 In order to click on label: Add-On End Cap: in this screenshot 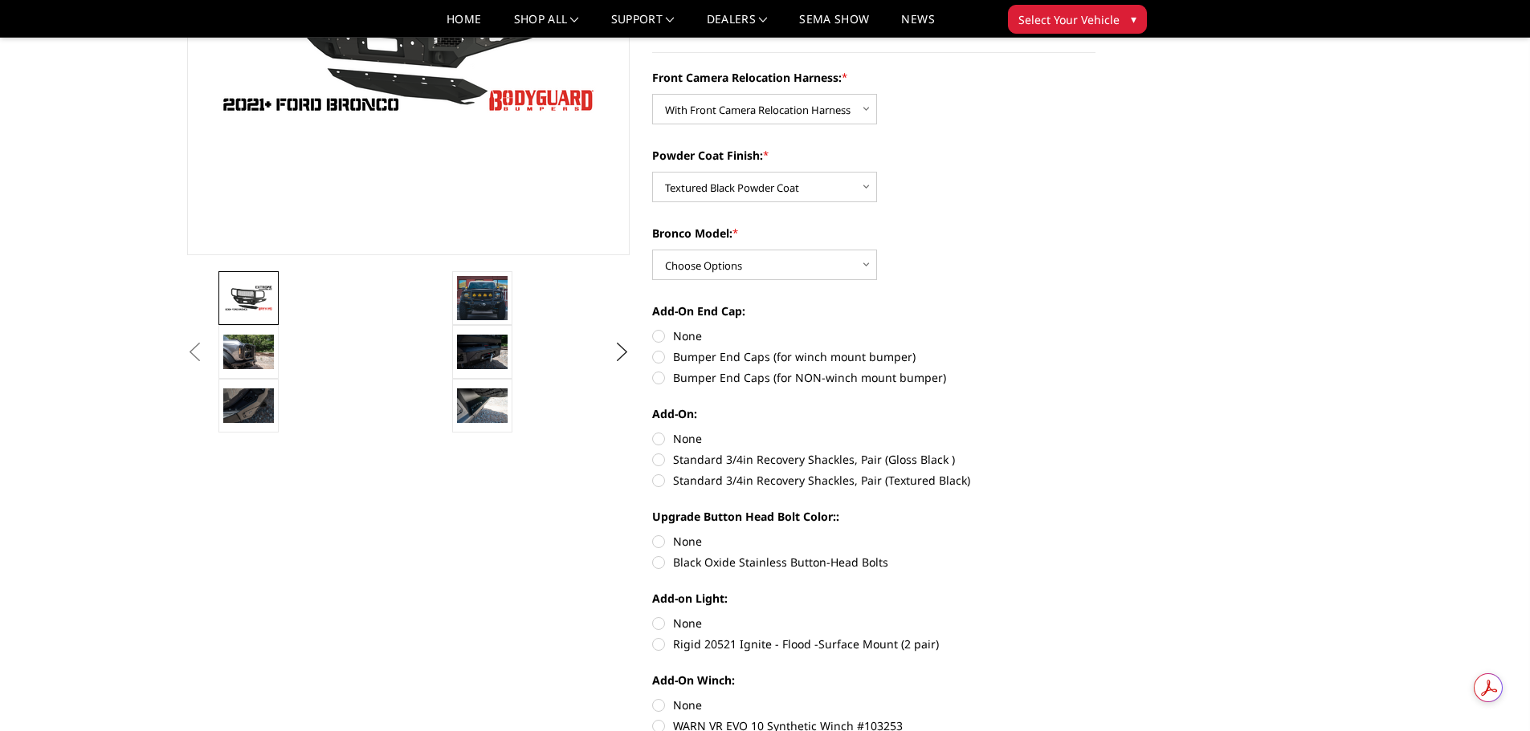, I will do `click(874, 311)`.